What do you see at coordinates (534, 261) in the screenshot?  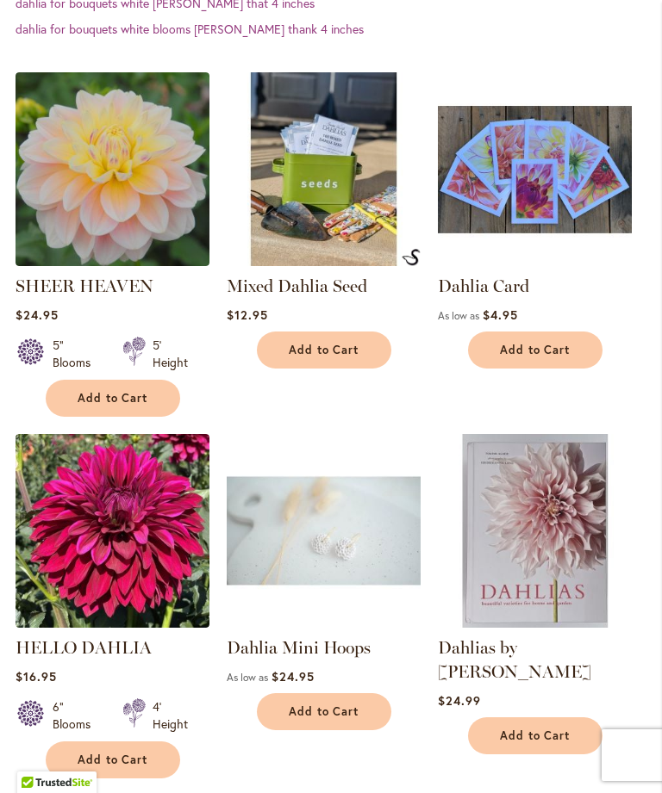 I see `a: Group shot of Dahlia Cards` at bounding box center [534, 261].